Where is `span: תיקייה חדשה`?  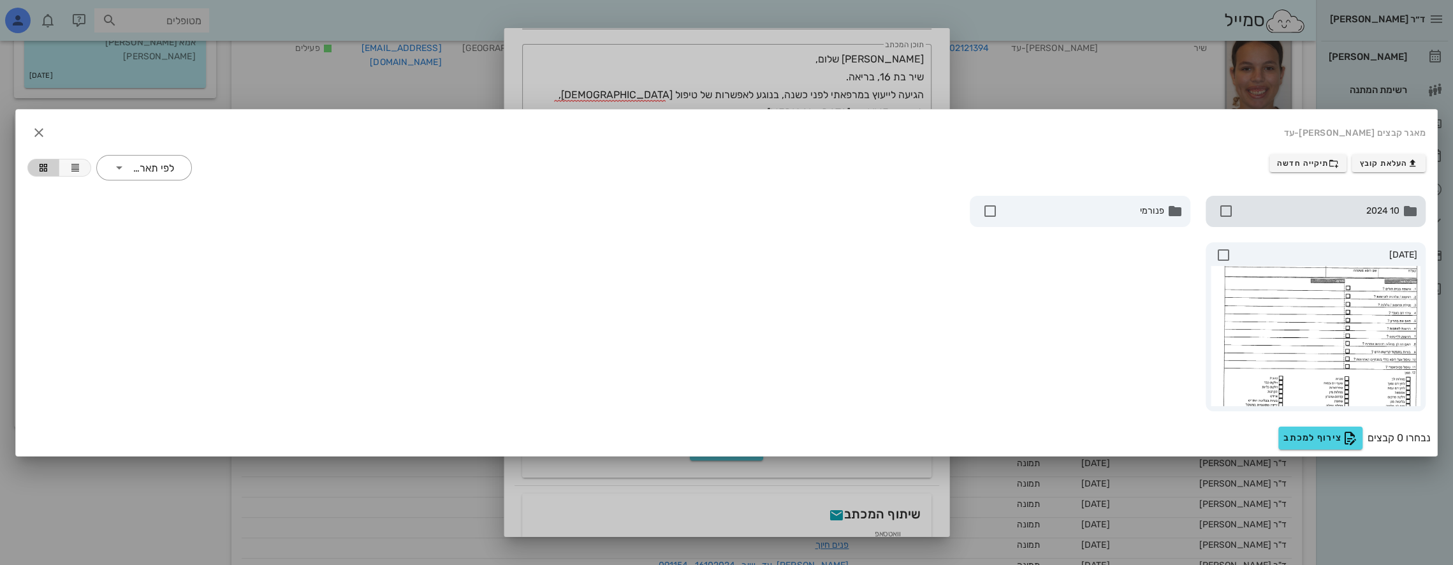 span: תיקייה חדשה is located at coordinates (1308, 163).